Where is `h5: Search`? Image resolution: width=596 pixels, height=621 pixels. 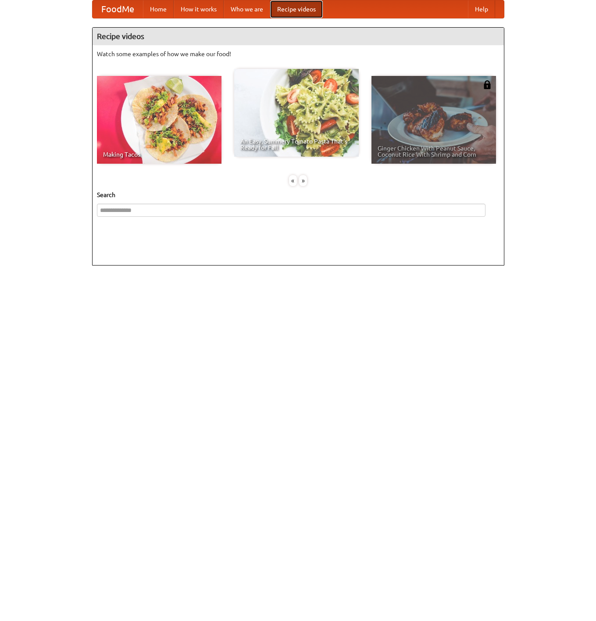 h5: Search is located at coordinates (298, 195).